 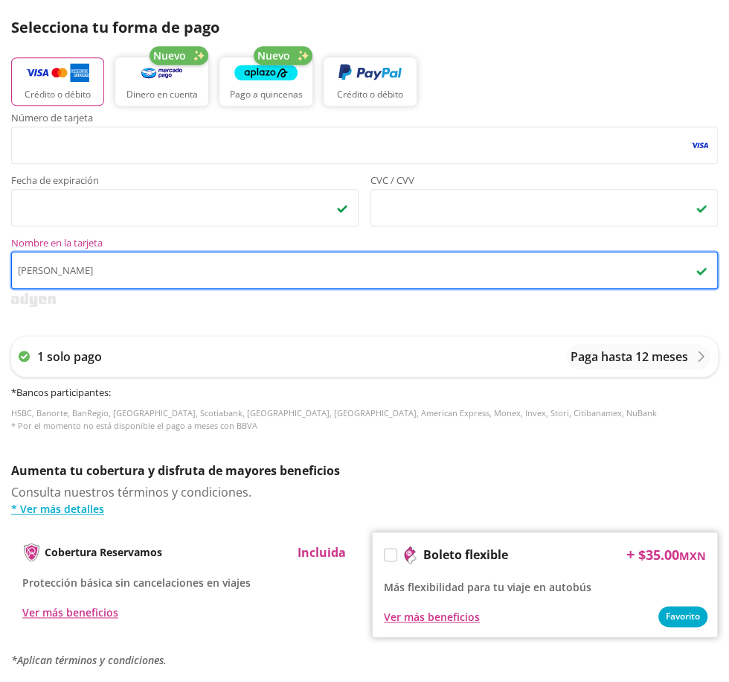 What do you see at coordinates (266, 81) in the screenshot?
I see `button: Pago a quincenas` at bounding box center [266, 81].